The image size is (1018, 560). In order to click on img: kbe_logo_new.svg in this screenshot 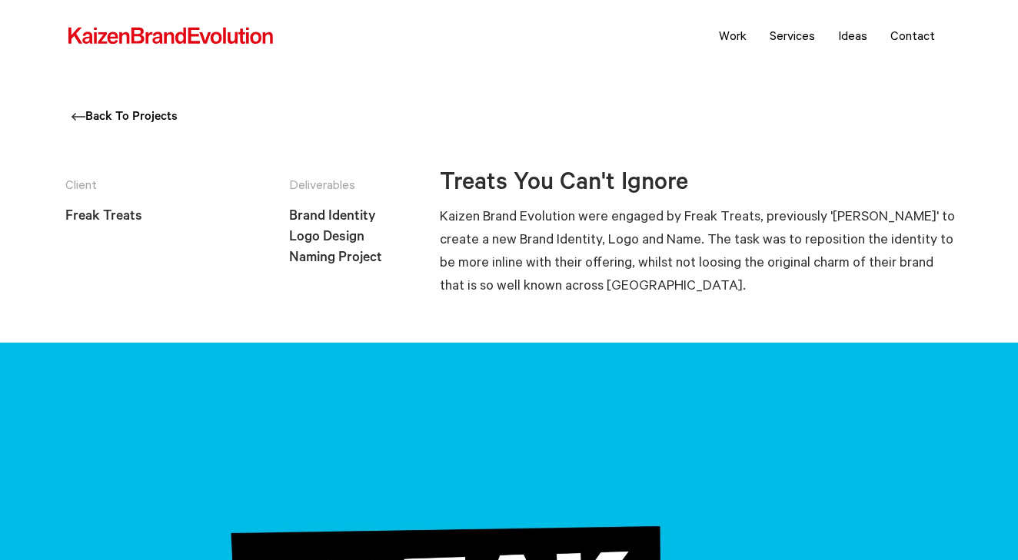, I will do `click(171, 36)`.